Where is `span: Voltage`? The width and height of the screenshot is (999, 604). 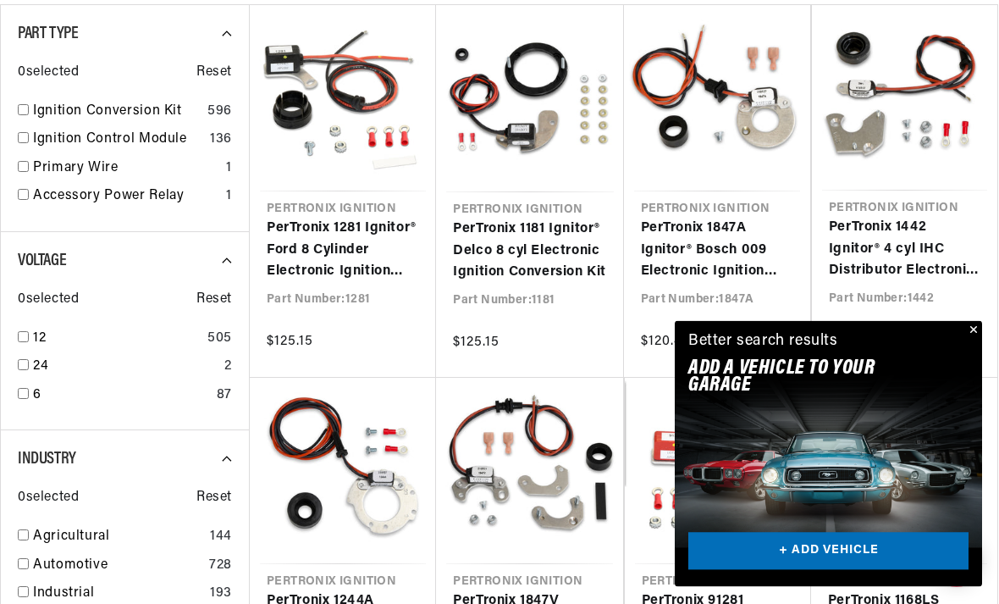
span: Voltage is located at coordinates (41, 262).